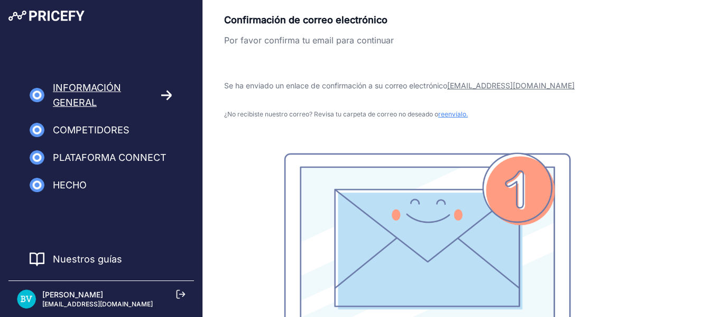  Describe the element at coordinates (87, 259) in the screenshot. I see `a: Nuestros guías` at that location.